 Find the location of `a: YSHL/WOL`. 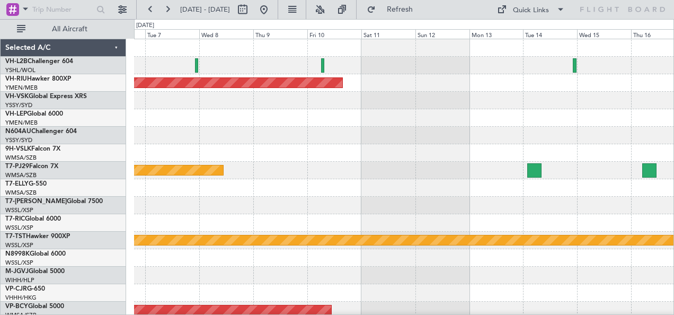

a: YSHL/WOL is located at coordinates (20, 70).